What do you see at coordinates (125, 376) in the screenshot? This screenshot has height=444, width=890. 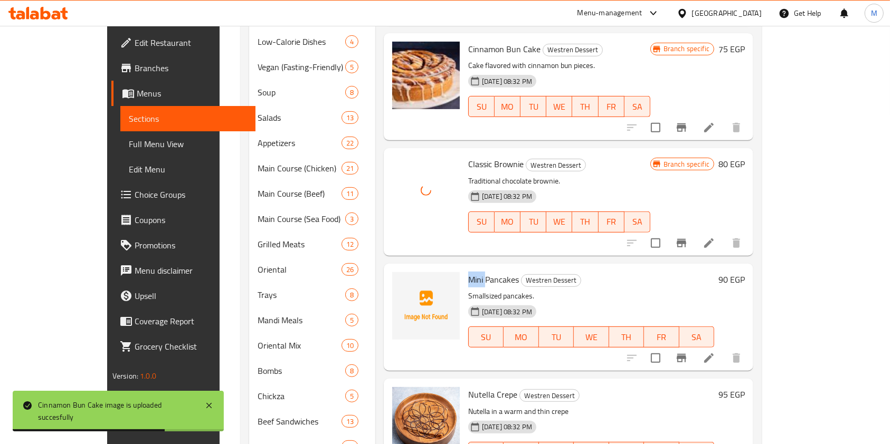 I see `span: Version:` at bounding box center [125, 376].